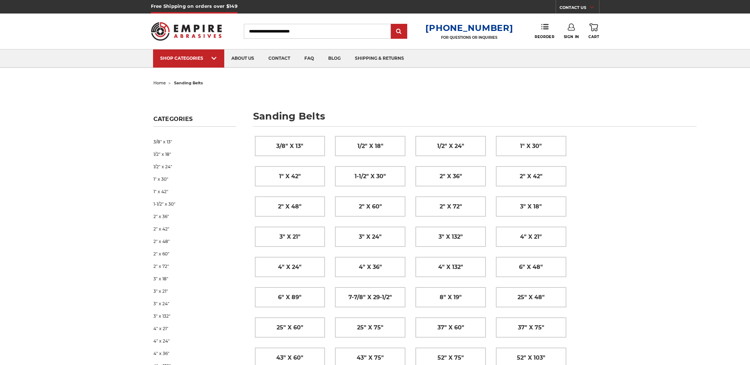 The image size is (750, 365). I want to click on h5: Categories, so click(195, 121).